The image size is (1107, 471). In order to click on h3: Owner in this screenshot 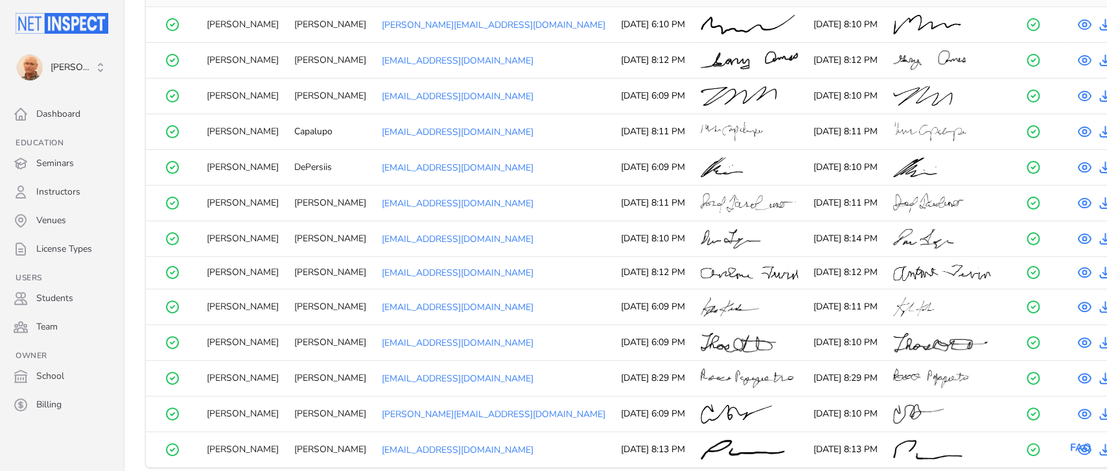, I will do `click(62, 355)`.